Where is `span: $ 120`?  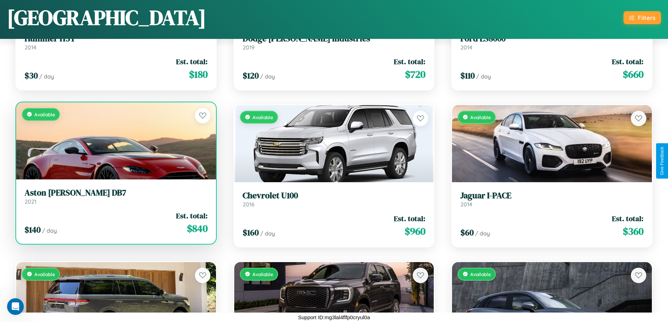
span: $ 120 is located at coordinates (251, 75).